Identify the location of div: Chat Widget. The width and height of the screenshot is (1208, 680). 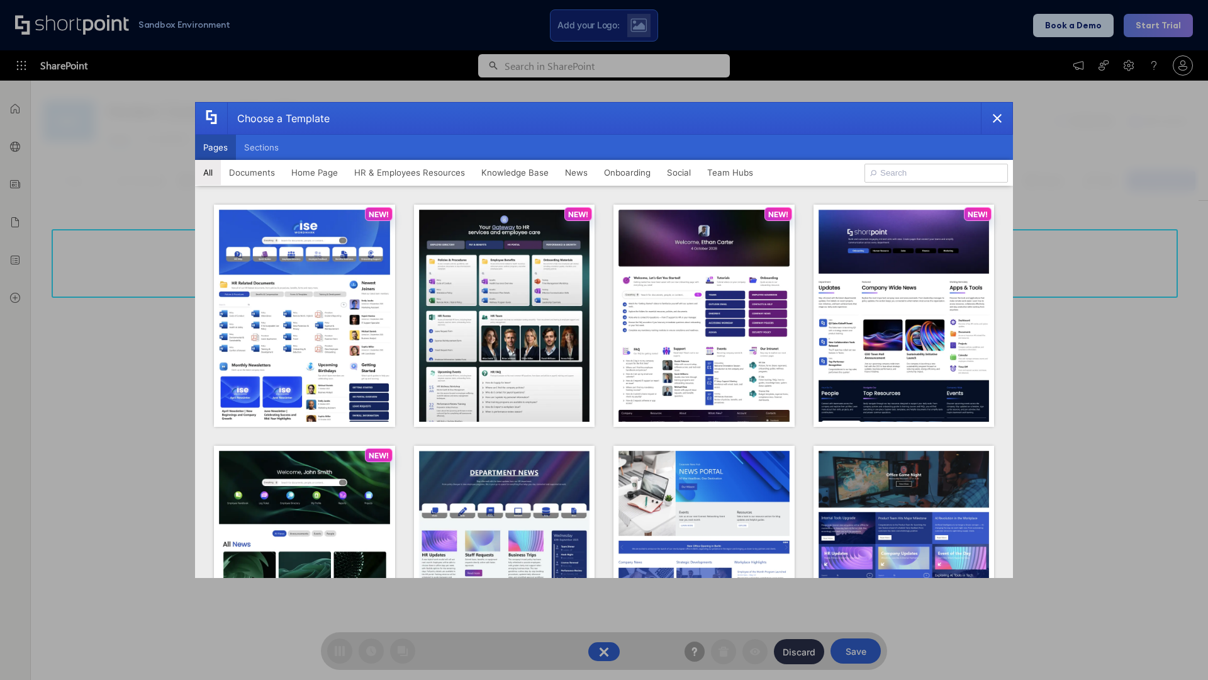
(1177, 649).